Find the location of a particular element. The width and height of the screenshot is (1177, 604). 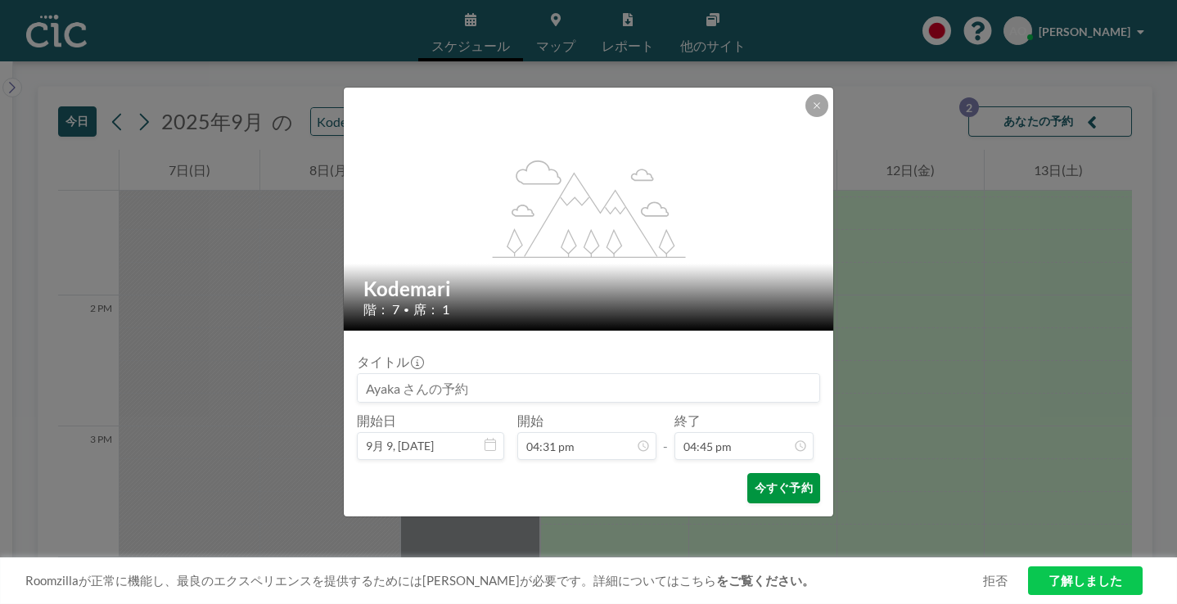

span: 席： 1 is located at coordinates (431, 309).